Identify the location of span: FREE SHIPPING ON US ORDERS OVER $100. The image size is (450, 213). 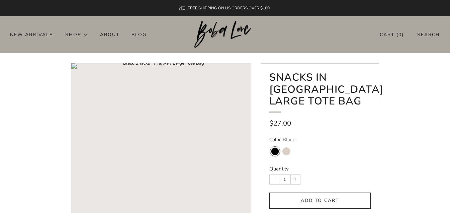
(229, 8).